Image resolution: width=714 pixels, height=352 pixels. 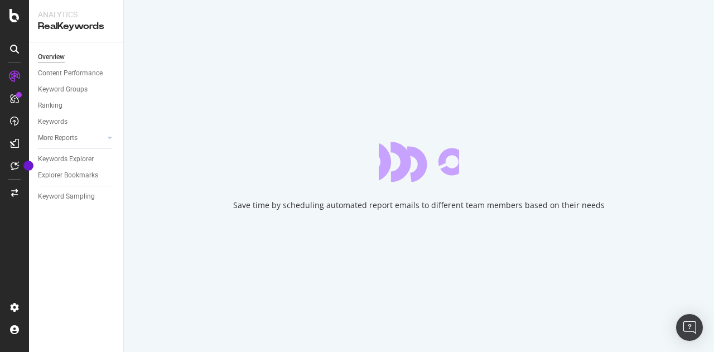 I want to click on a: Keywords, so click(x=76, y=122).